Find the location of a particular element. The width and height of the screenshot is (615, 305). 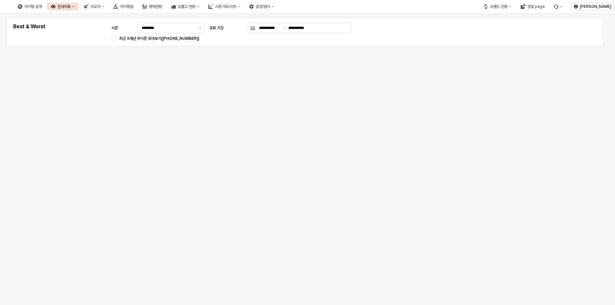

button: 아이템맵 is located at coordinates (123, 7).